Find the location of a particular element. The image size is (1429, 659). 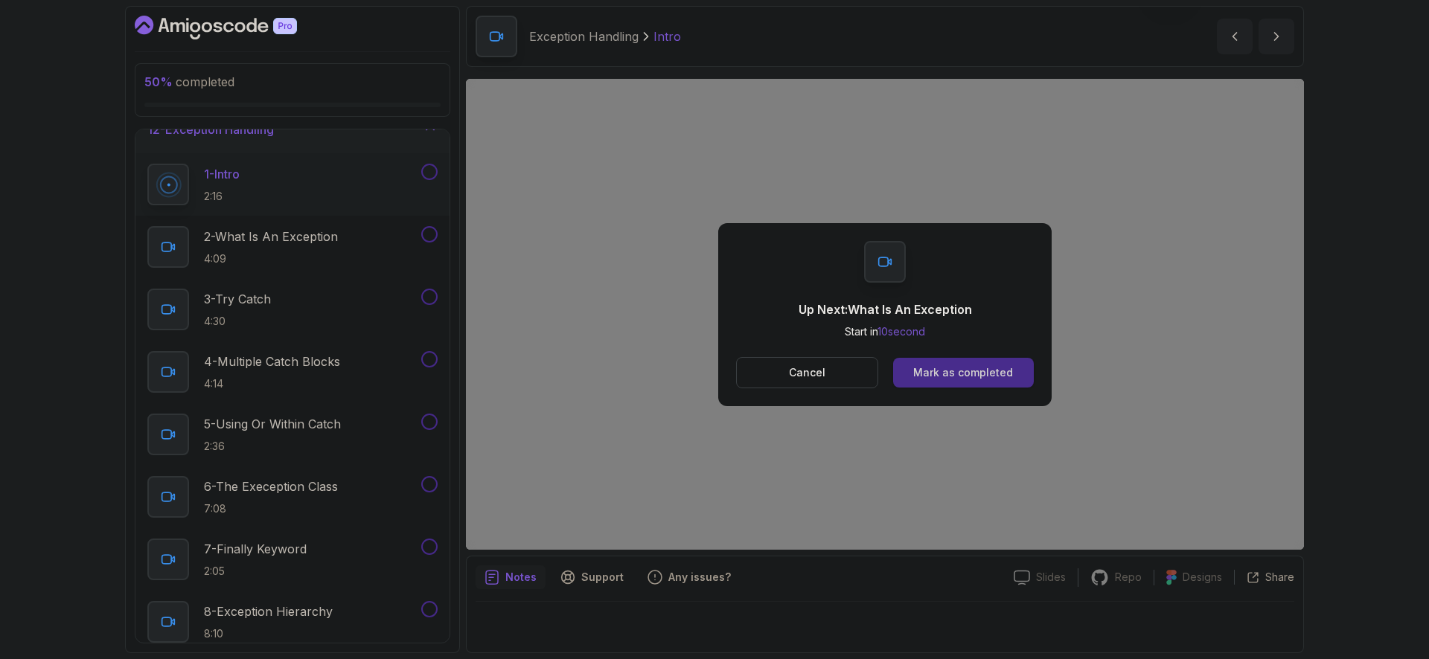

button: 2-What Is An Exception4:09 is located at coordinates (292, 247).